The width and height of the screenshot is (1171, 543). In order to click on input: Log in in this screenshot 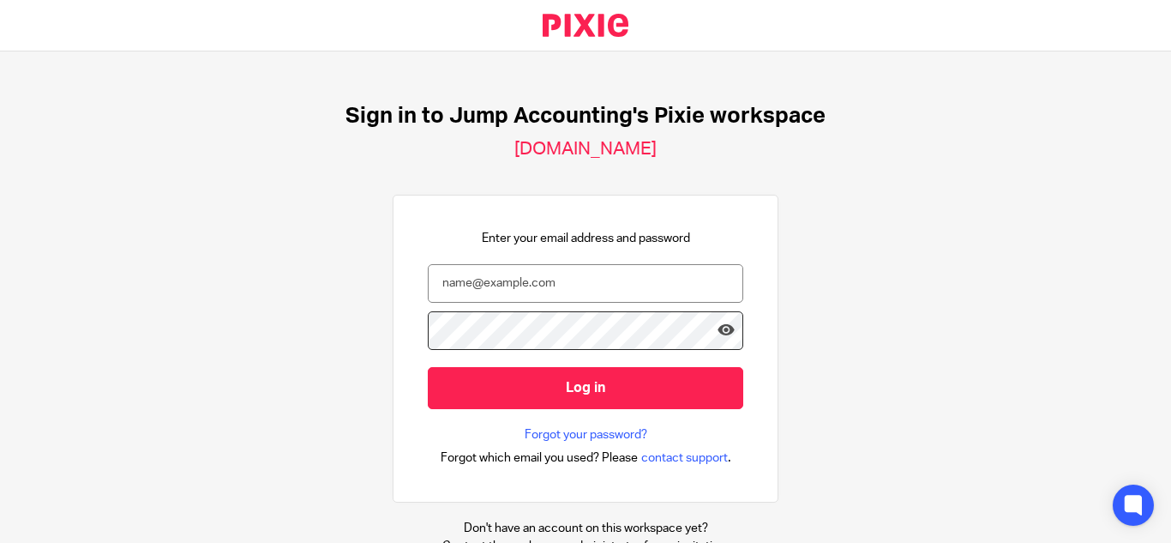, I will do `click(586, 388)`.